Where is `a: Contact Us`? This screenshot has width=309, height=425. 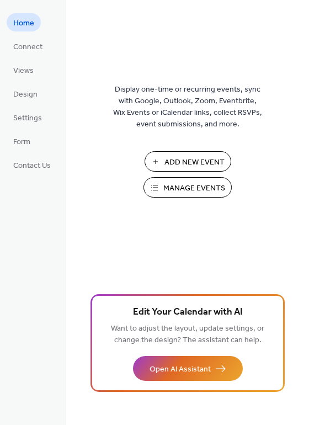 a: Contact Us is located at coordinates (32, 164).